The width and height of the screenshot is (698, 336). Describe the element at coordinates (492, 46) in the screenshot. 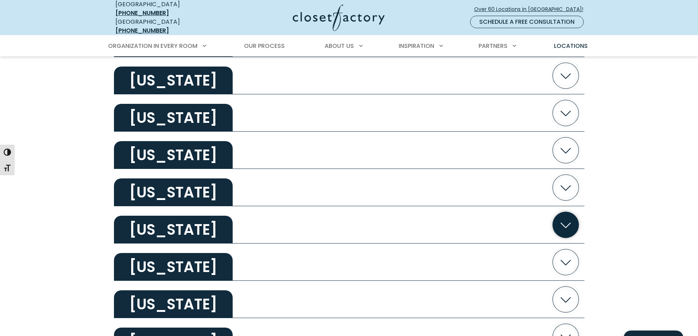

I see `span: Partners` at that location.